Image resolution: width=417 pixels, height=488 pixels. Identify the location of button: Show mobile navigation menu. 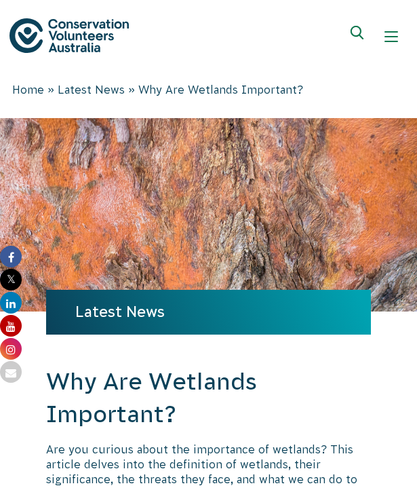
(392, 37).